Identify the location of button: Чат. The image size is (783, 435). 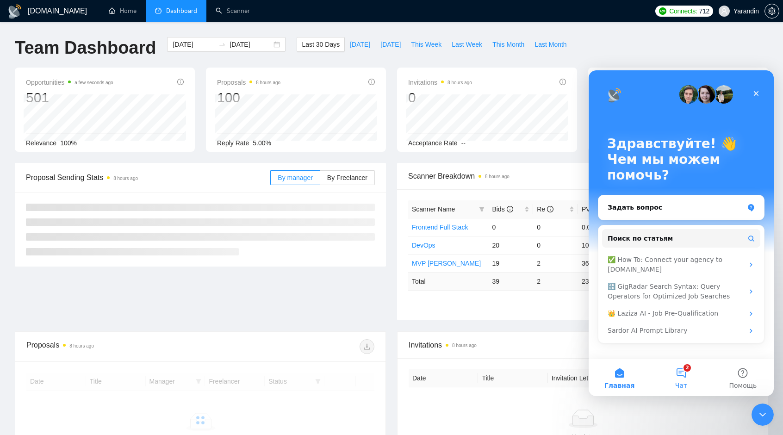
(92, 307).